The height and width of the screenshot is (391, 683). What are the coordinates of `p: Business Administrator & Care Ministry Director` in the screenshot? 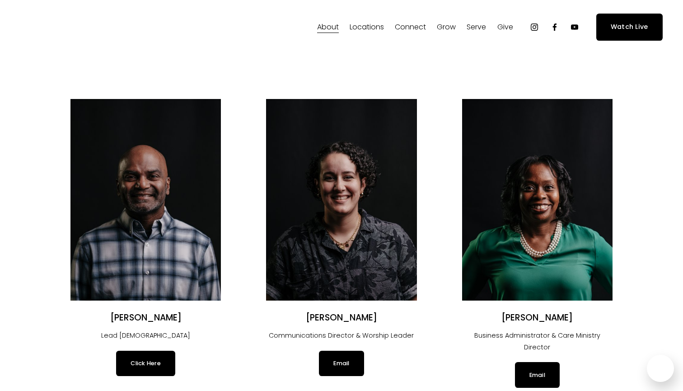 It's located at (537, 342).